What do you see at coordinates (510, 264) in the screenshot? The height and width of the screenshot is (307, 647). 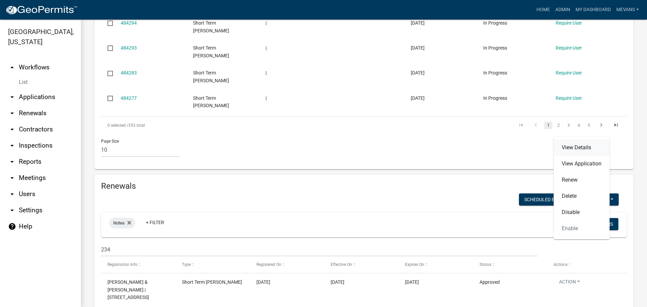 I see `datatable-header-cell: Status` at bounding box center [510, 264].